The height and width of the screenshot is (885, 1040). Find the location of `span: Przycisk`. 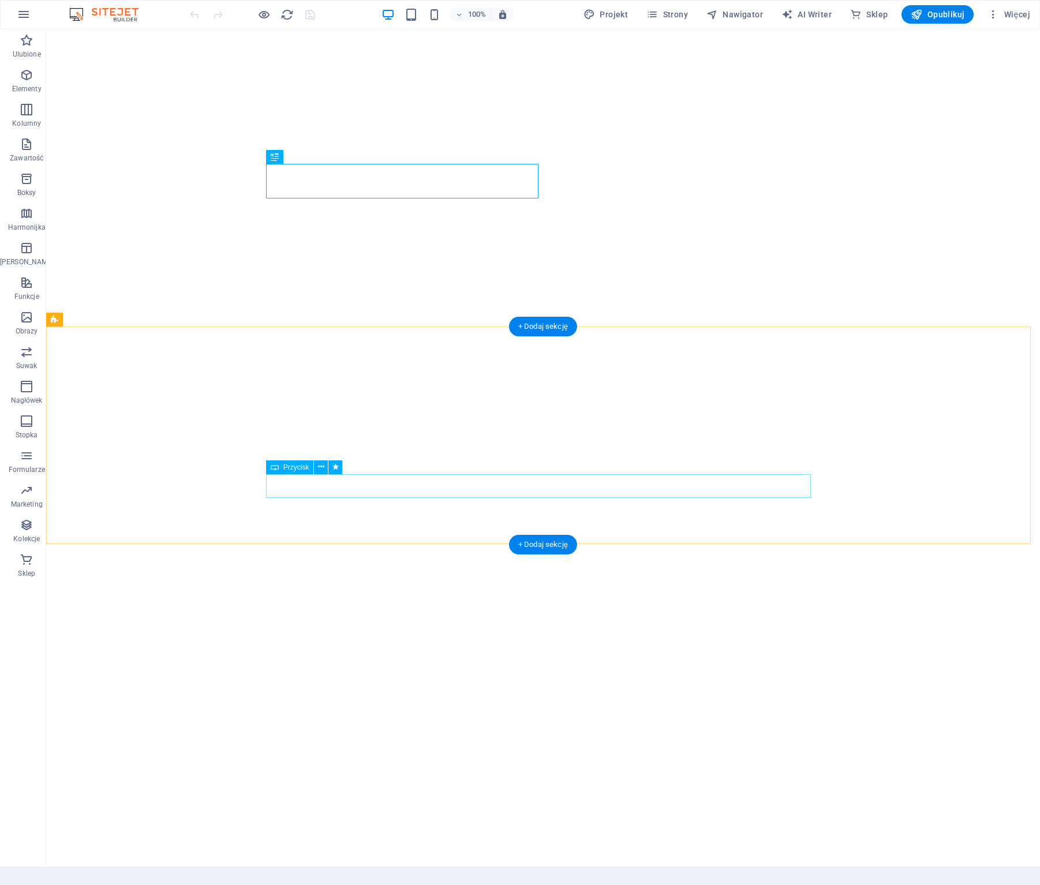

span: Przycisk is located at coordinates (296, 467).